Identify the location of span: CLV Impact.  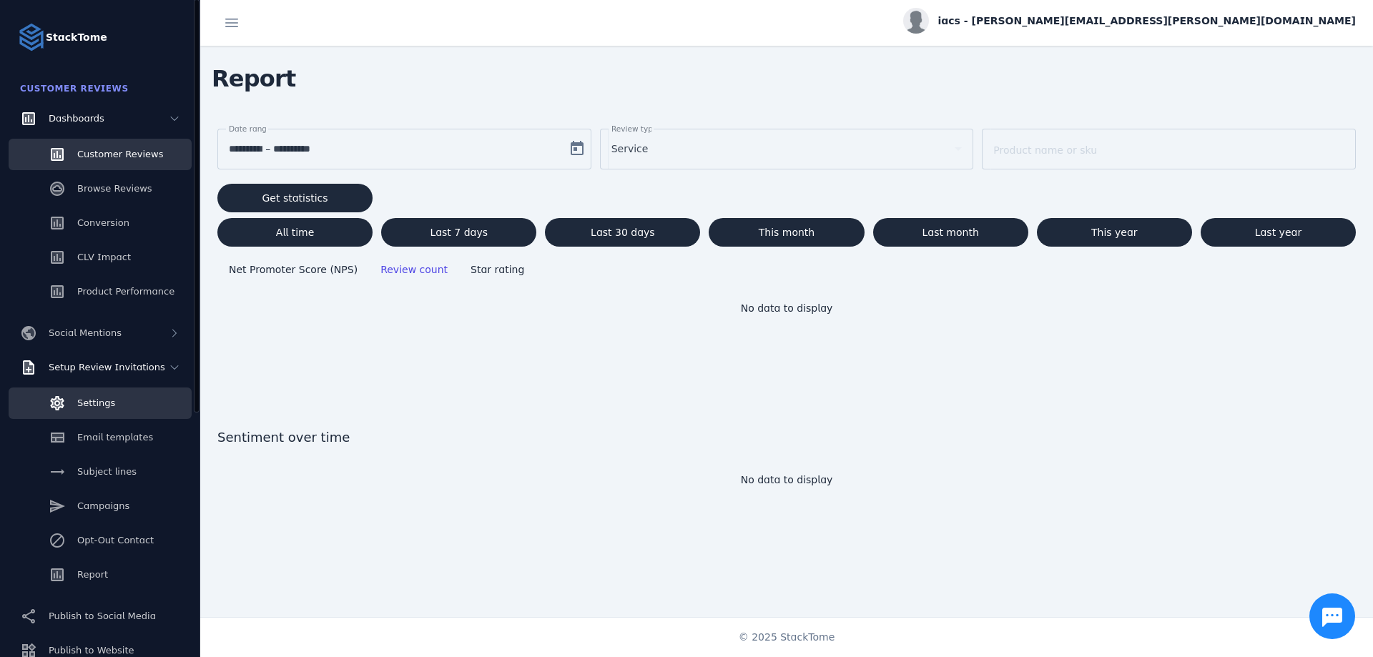
(104, 257).